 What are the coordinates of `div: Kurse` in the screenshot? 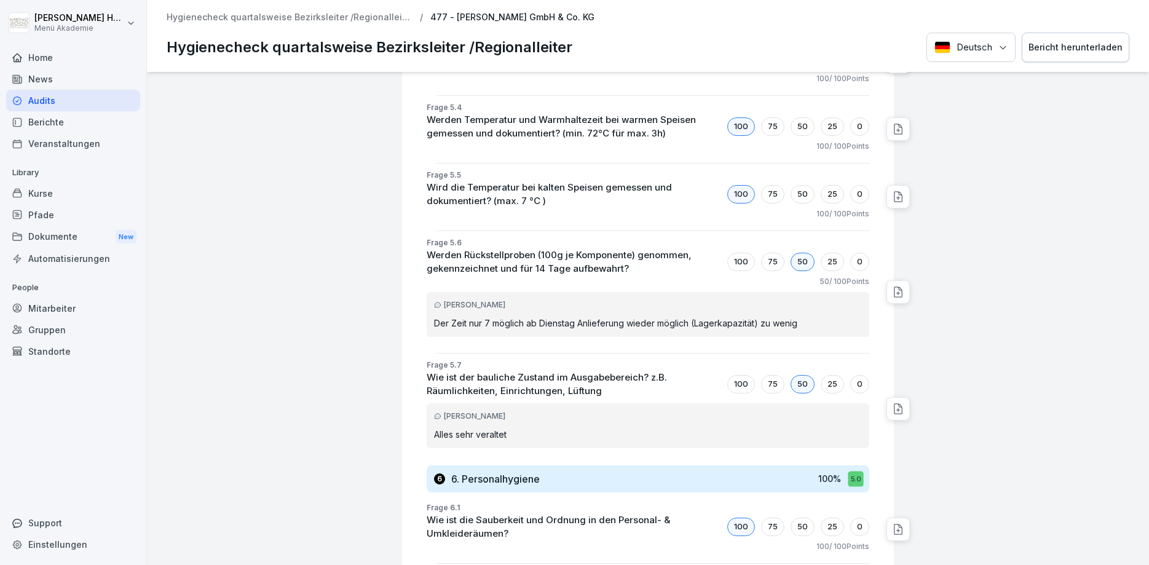 It's located at (73, 193).